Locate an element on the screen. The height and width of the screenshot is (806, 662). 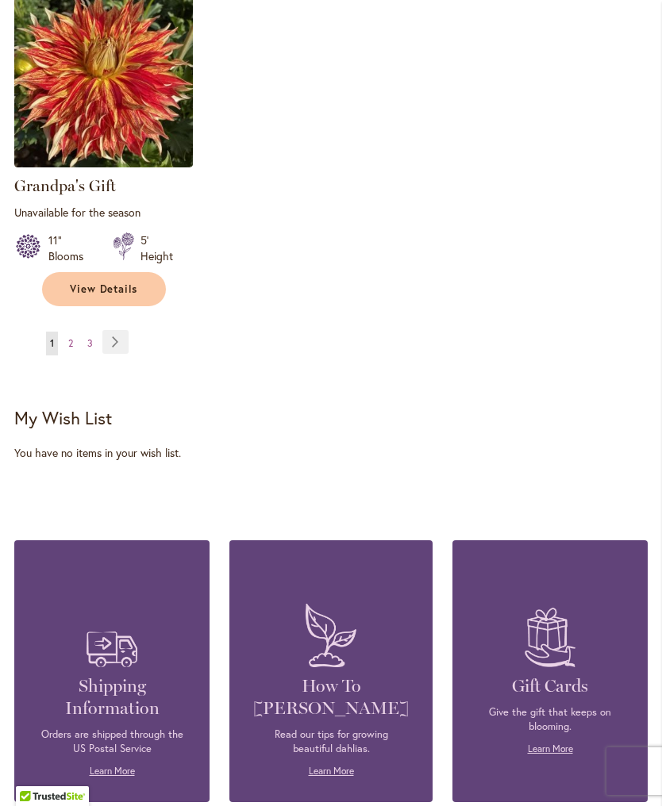
div: You have no items in your wish list. is located at coordinates (331, 453).